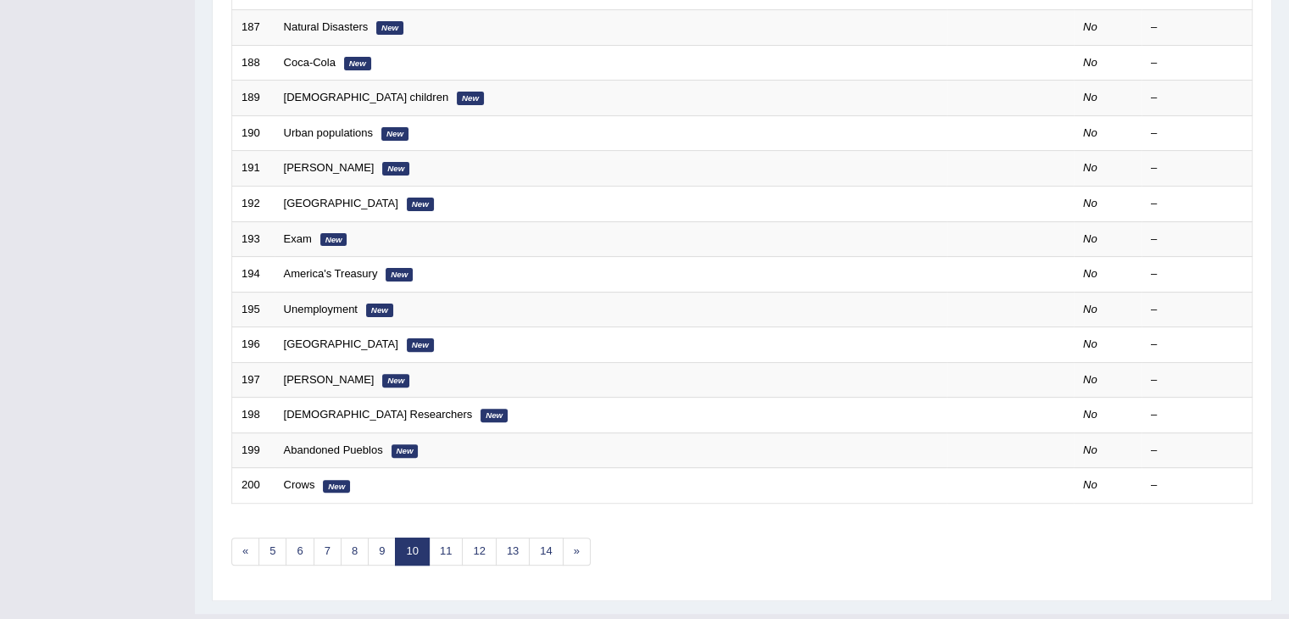 The height and width of the screenshot is (619, 1289). I want to click on a: 8, so click(354, 551).